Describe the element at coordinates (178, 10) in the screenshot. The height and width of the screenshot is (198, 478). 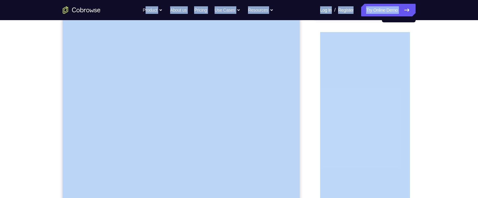
I see `a: About us` at that location.